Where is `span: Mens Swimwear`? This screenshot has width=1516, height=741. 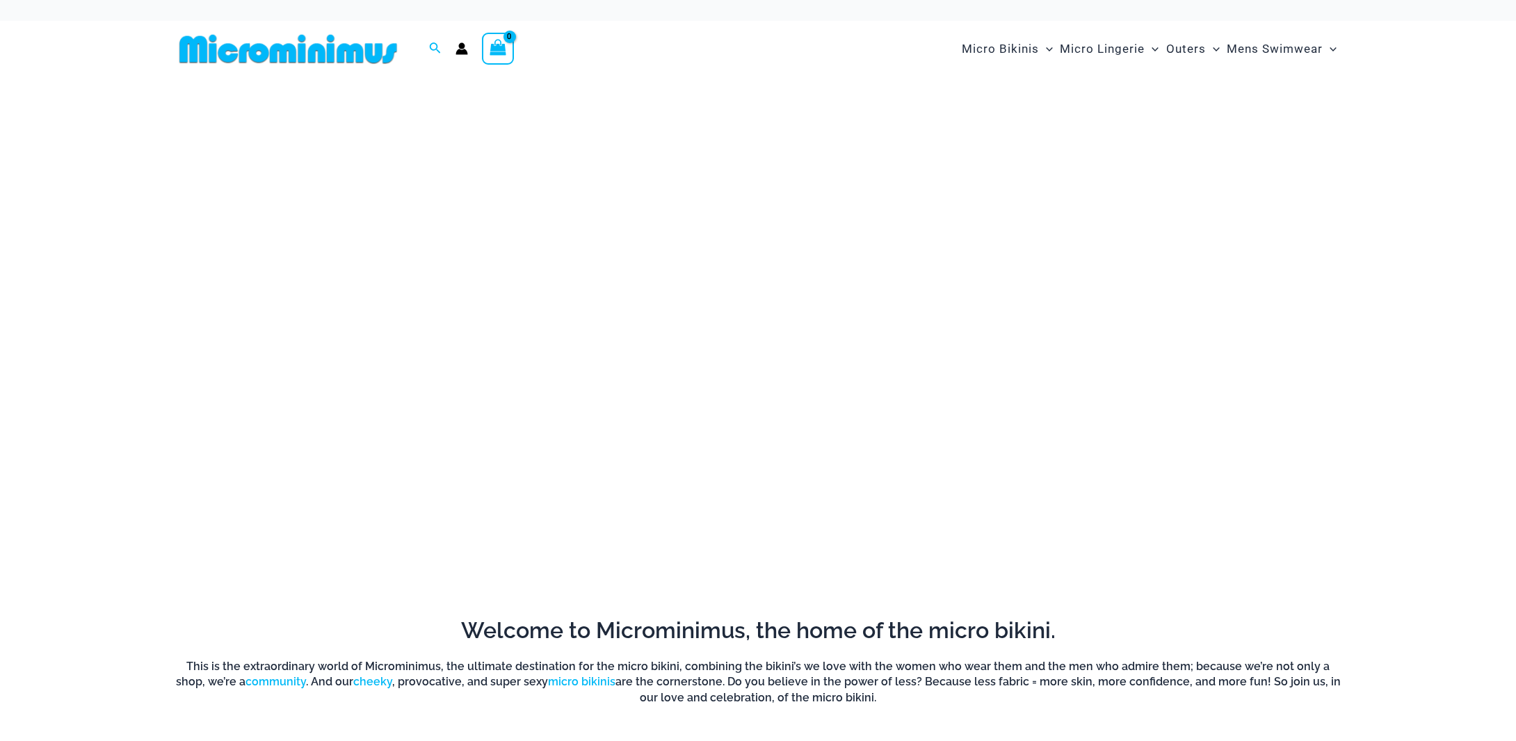 span: Mens Swimwear is located at coordinates (1275, 49).